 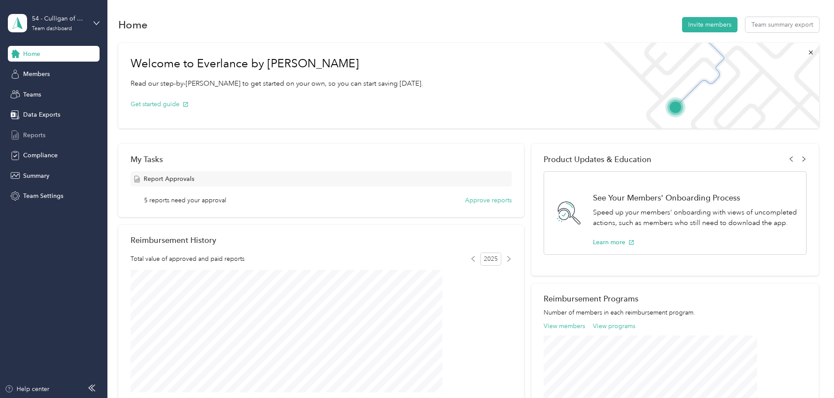 What do you see at coordinates (34, 135) in the screenshot?
I see `span: Reports` at bounding box center [34, 135].